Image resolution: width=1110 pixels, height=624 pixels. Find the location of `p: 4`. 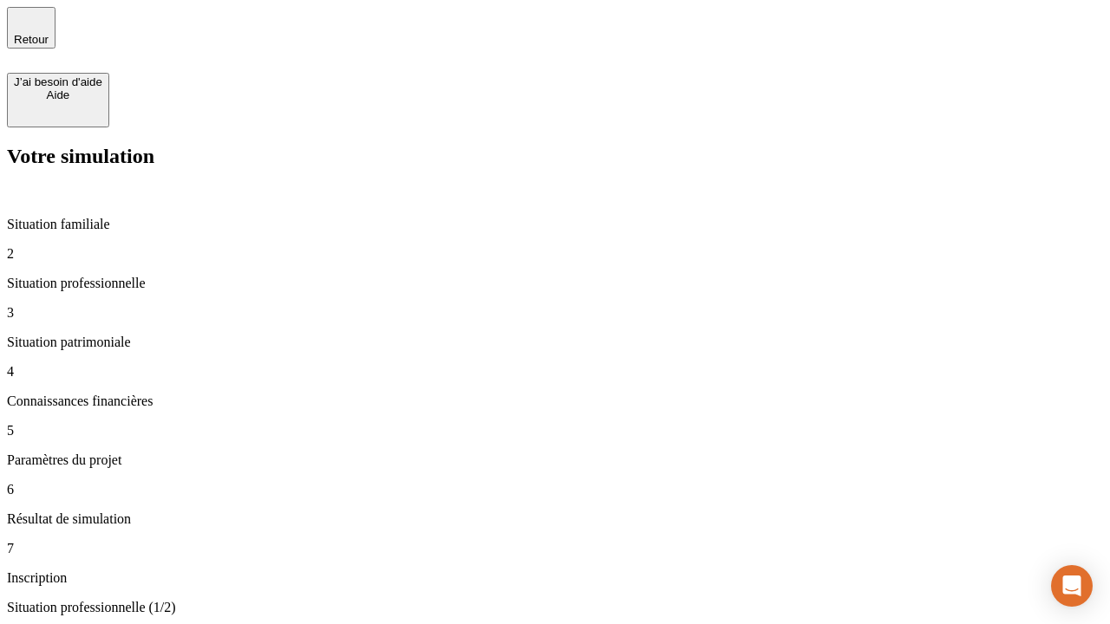

p: 4 is located at coordinates (555, 372).